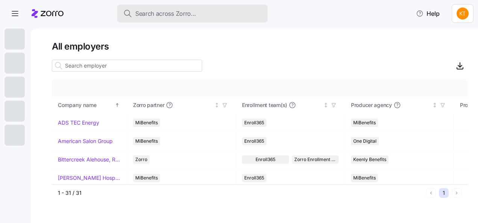 The height and width of the screenshot is (223, 478). What do you see at coordinates (182, 105) in the screenshot?
I see `th: Zorro partnerNot sorted` at bounding box center [182, 105].